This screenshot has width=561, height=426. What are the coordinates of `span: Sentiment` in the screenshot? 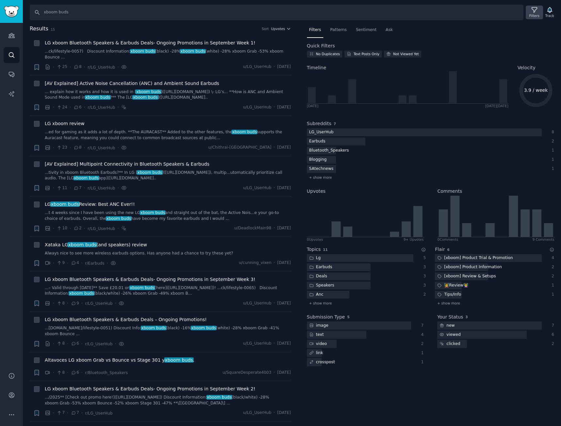 It's located at (366, 30).